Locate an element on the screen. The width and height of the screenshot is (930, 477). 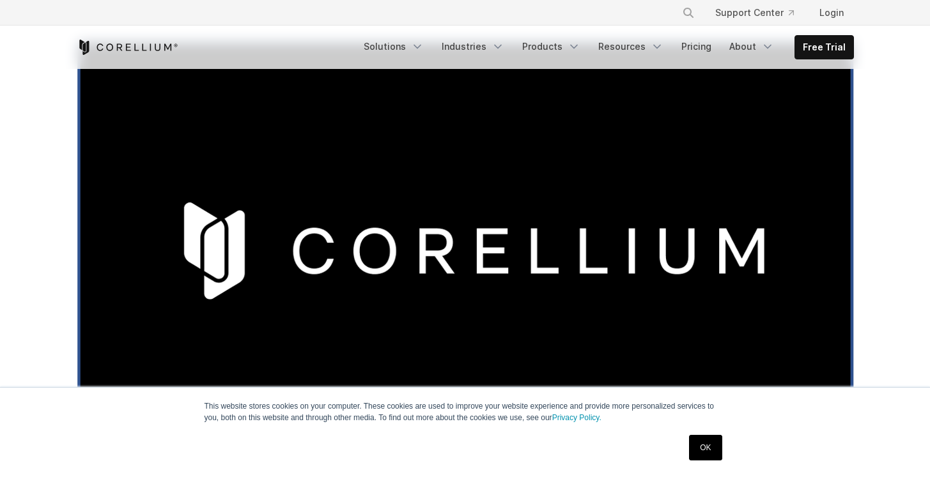
a: Industries is located at coordinates (473, 47).